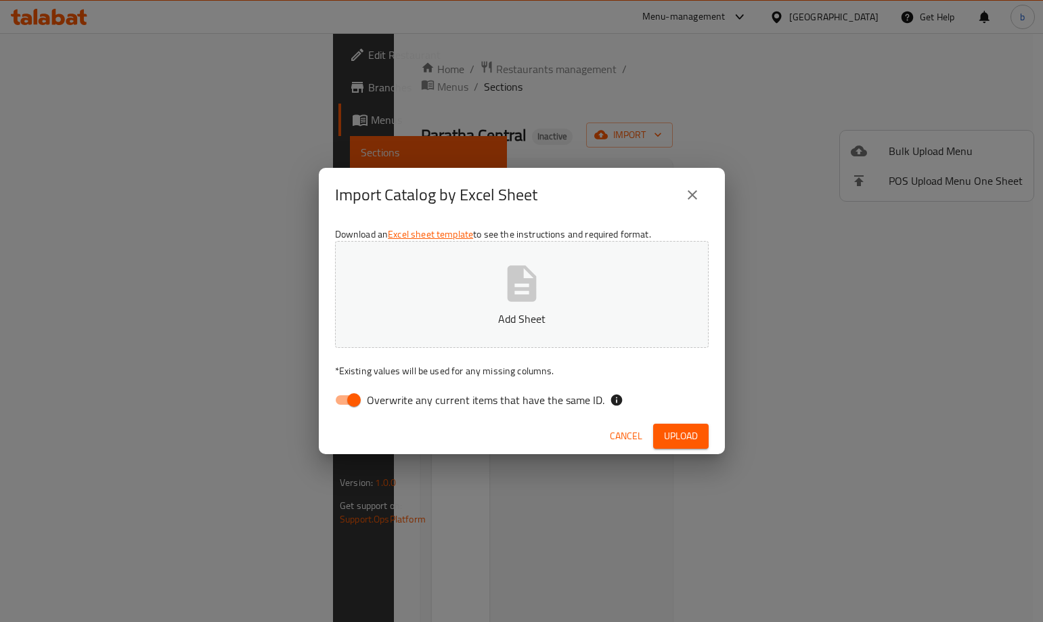 Image resolution: width=1043 pixels, height=622 pixels. Describe the element at coordinates (522, 371) in the screenshot. I see `p: Existing values will be used for any missing columns.` at that location.